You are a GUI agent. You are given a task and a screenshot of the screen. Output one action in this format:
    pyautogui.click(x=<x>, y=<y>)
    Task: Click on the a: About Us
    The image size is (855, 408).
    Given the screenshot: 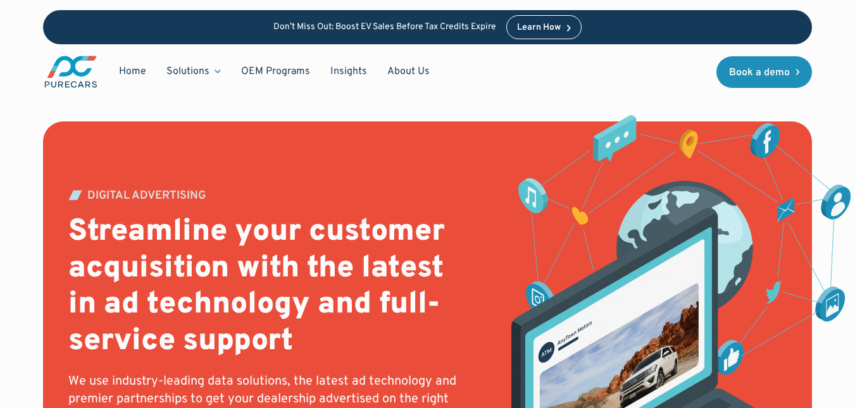 What is the action you would take?
    pyautogui.click(x=408, y=72)
    